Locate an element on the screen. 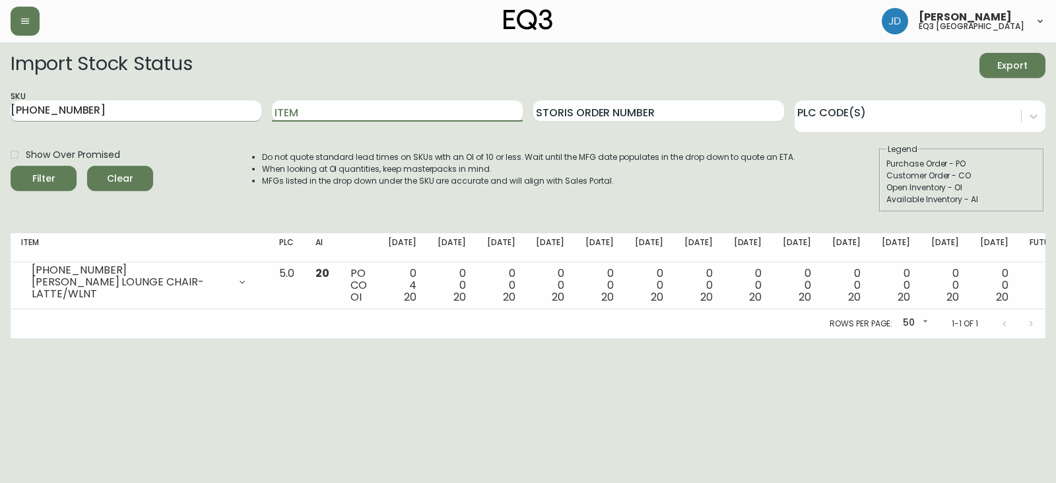  h2: Import Stock Status is located at coordinates (101, 65).